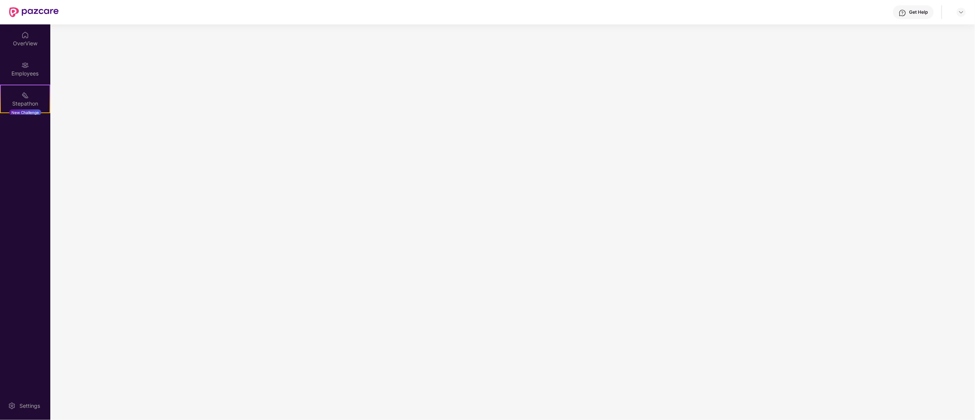  I want to click on div: Settings, so click(30, 406).